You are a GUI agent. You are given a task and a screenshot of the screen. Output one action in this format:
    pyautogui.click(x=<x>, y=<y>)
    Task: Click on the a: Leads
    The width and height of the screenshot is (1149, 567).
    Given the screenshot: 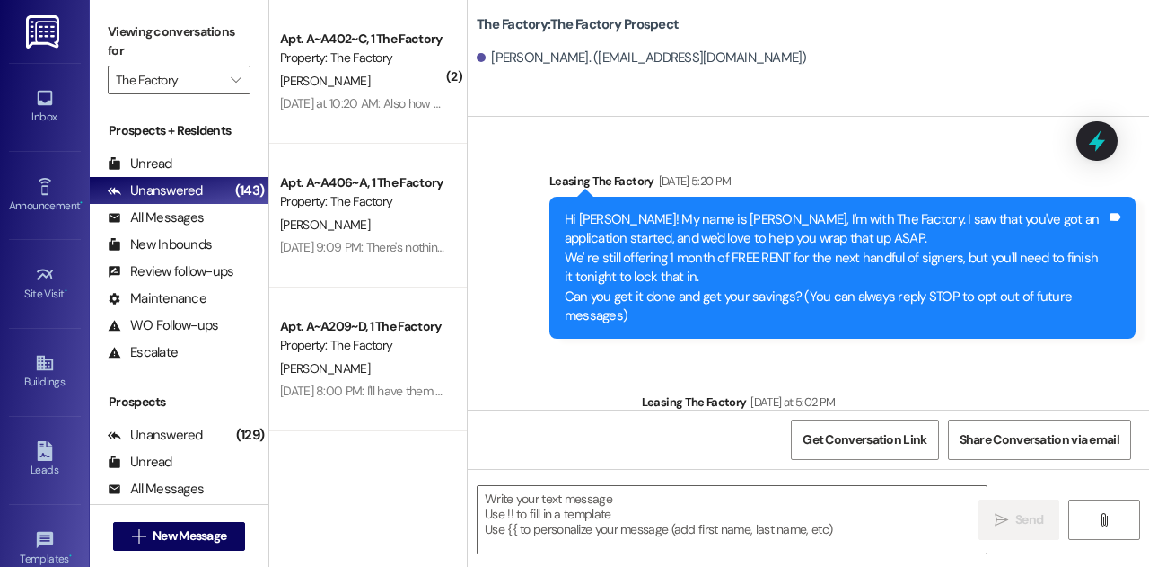 What is the action you would take?
    pyautogui.click(x=45, y=460)
    